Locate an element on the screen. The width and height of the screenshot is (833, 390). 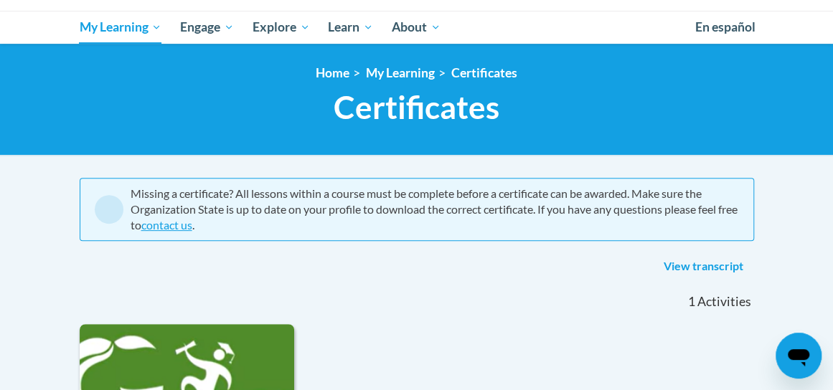
span: Engage is located at coordinates (207, 27).